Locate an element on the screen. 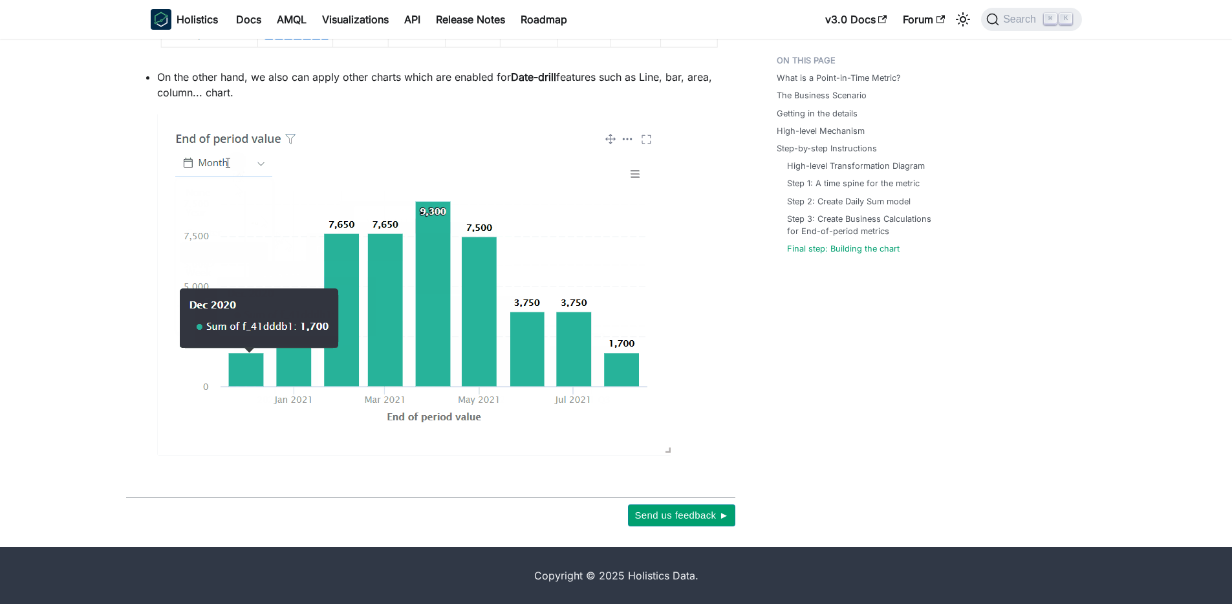  button: Switch between dark and light mode (currently light mode) is located at coordinates (963, 19).